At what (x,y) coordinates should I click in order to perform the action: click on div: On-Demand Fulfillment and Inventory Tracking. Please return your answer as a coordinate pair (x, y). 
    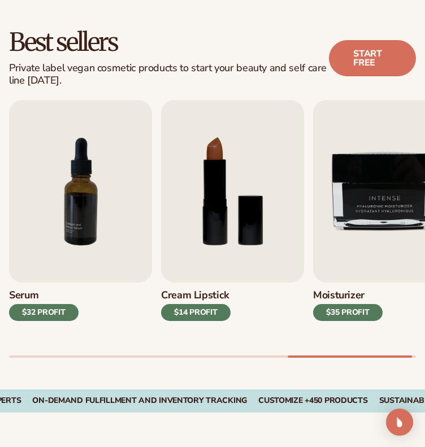
    Looking at the image, I should click on (140, 401).